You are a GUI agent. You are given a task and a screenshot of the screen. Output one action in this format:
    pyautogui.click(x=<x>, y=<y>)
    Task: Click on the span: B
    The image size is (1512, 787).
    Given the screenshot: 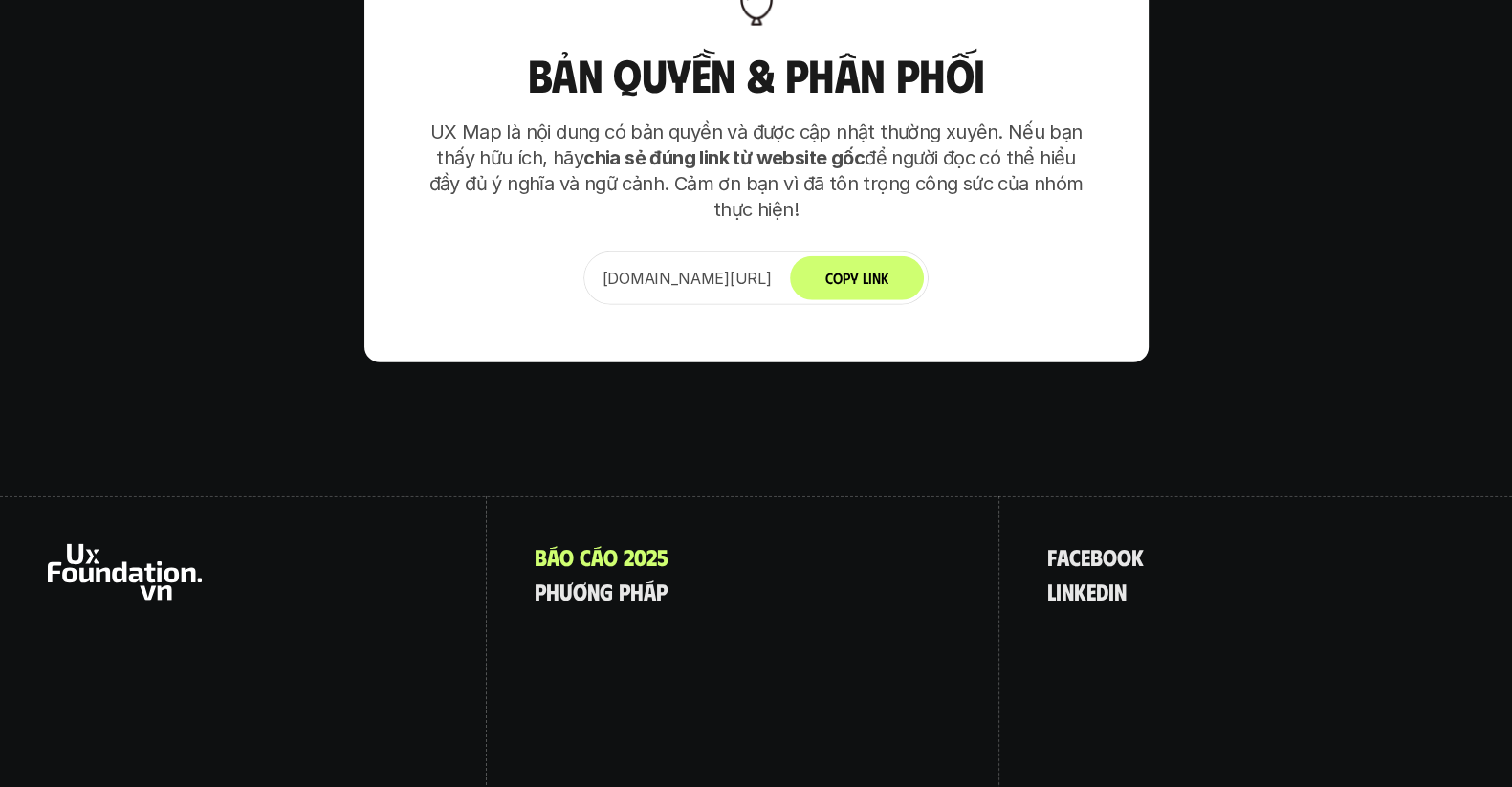 What is the action you would take?
    pyautogui.click(x=540, y=556)
    